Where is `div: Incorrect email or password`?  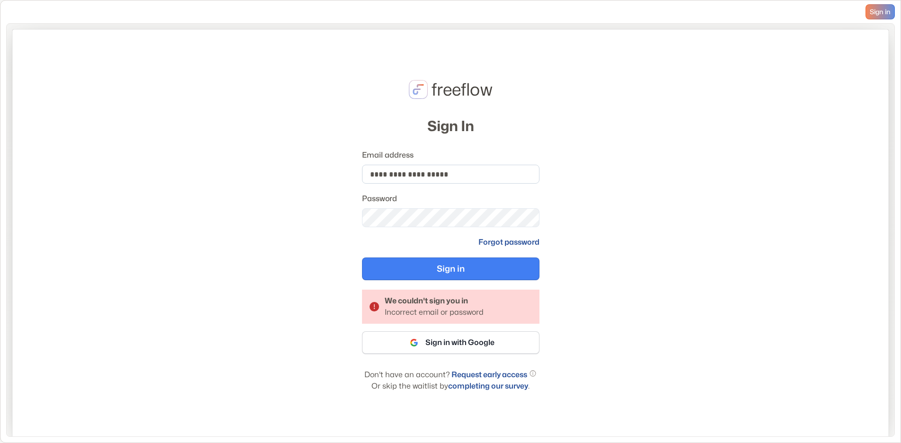 div: Incorrect email or password is located at coordinates (434, 312).